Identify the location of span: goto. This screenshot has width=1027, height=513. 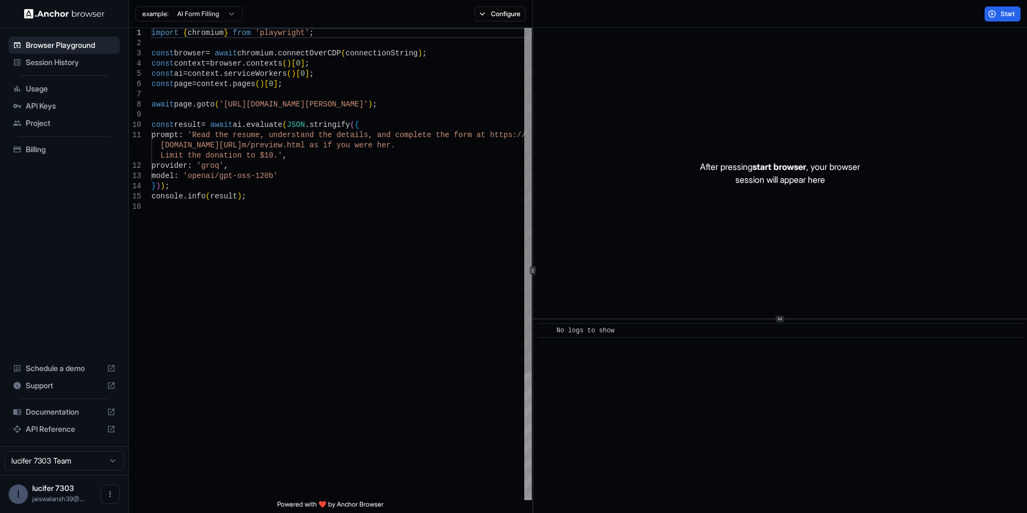
(206, 104).